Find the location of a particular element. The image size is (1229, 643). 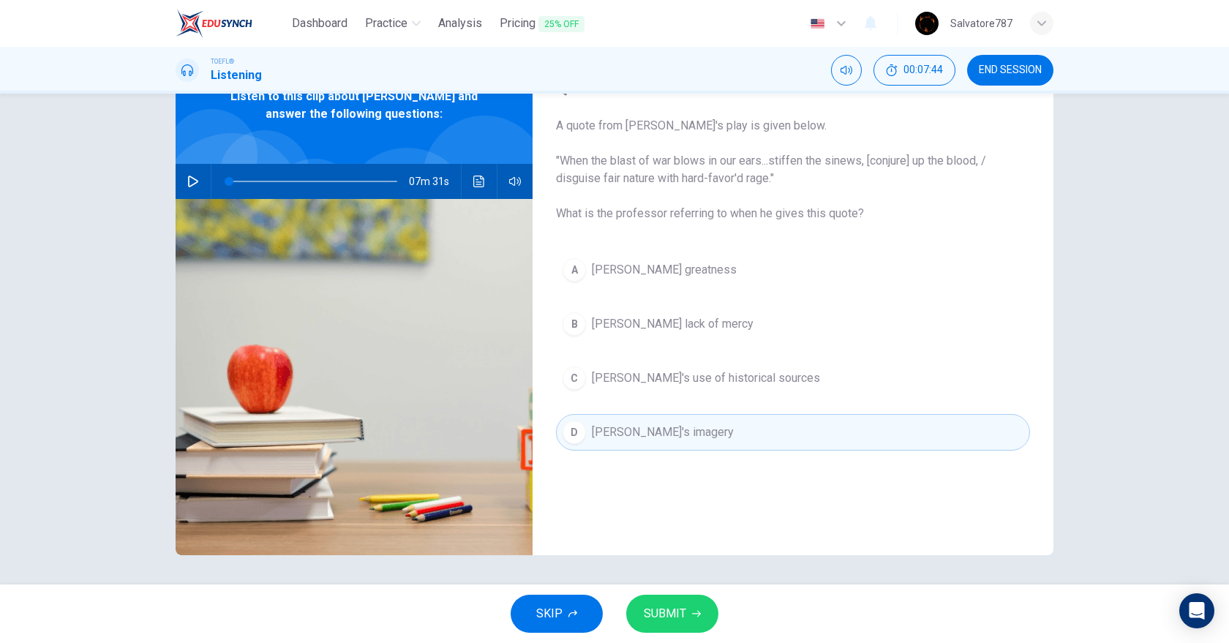

div: Salvatore787 is located at coordinates (981, 23).